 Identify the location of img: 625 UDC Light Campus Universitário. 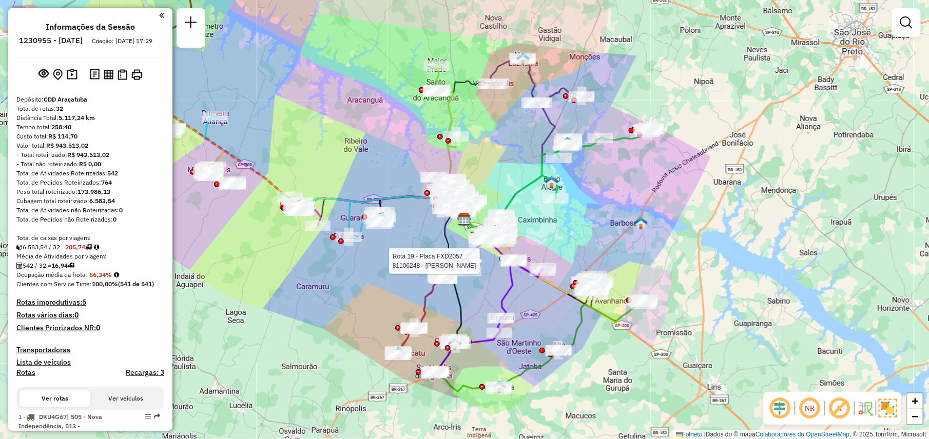
(464, 219).